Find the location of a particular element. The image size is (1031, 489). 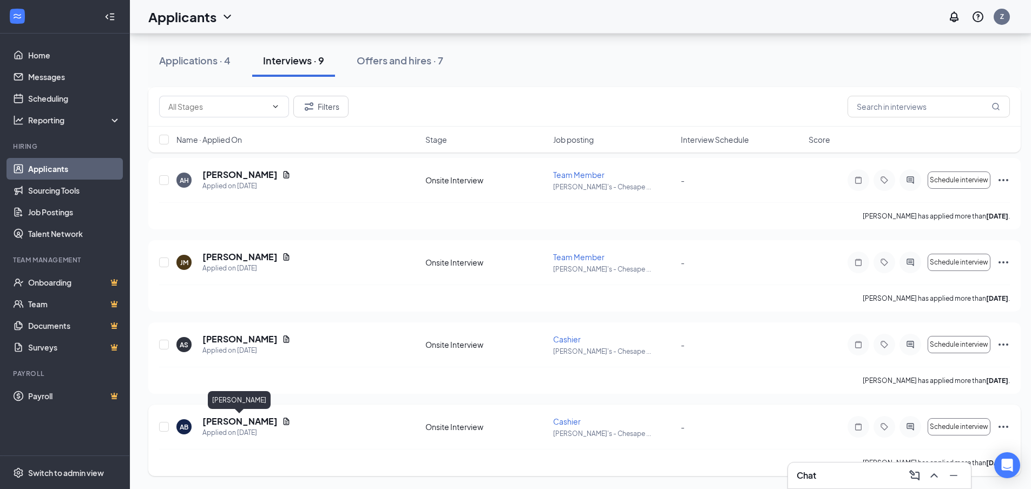

div: Team Management is located at coordinates (65, 260).